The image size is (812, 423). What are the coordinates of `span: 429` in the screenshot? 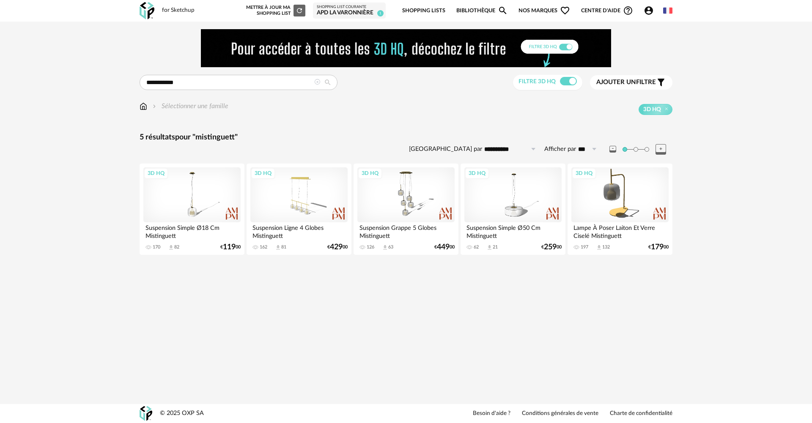 It's located at (336, 247).